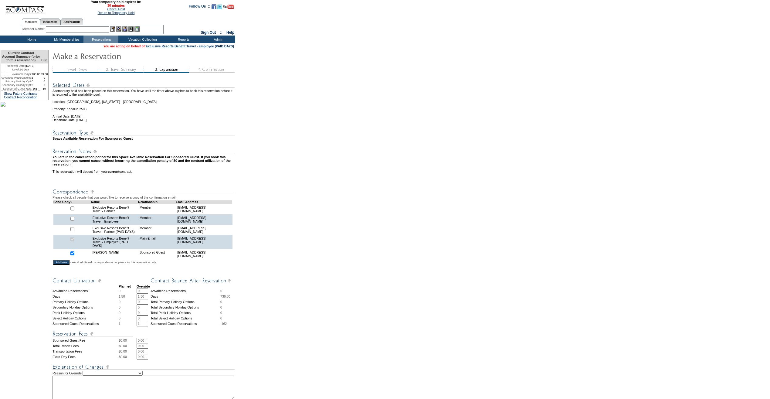  What do you see at coordinates (113, 56) in the screenshot?
I see `img: Make Reservation` at bounding box center [113, 56].